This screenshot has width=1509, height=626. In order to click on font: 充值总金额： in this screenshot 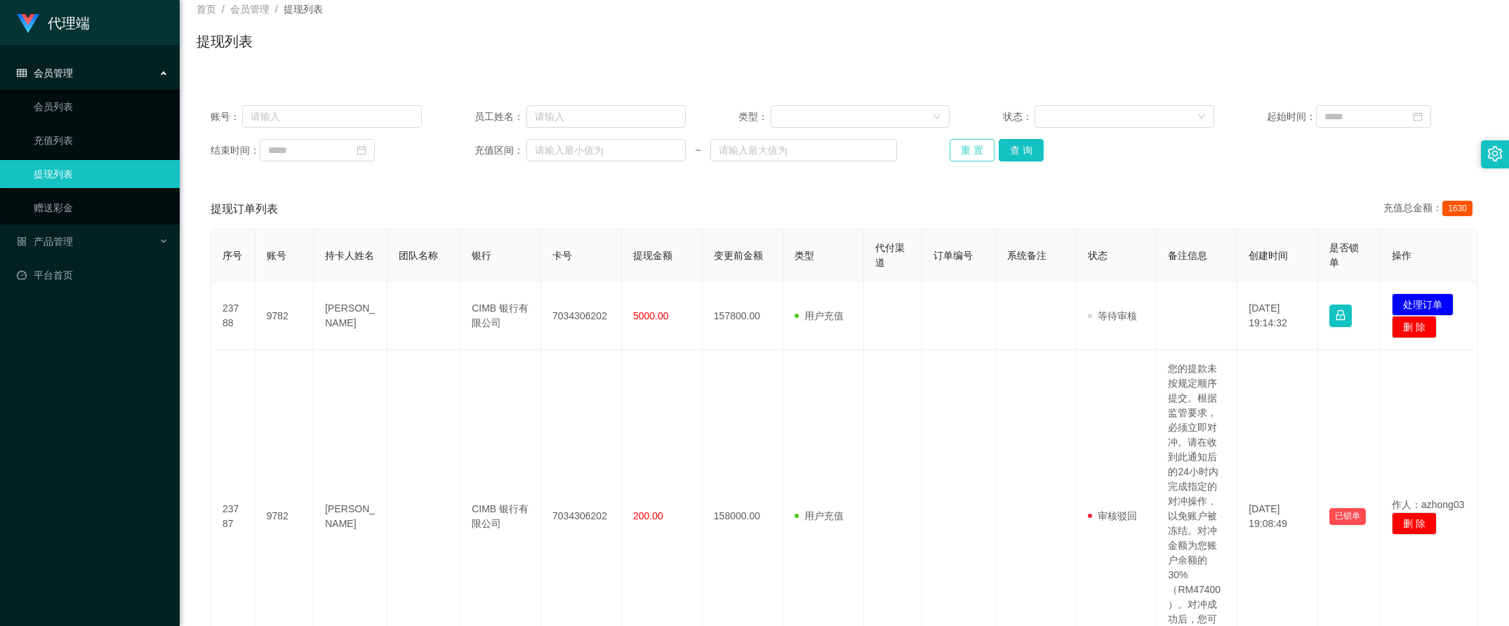, I will do `click(1413, 208)`.